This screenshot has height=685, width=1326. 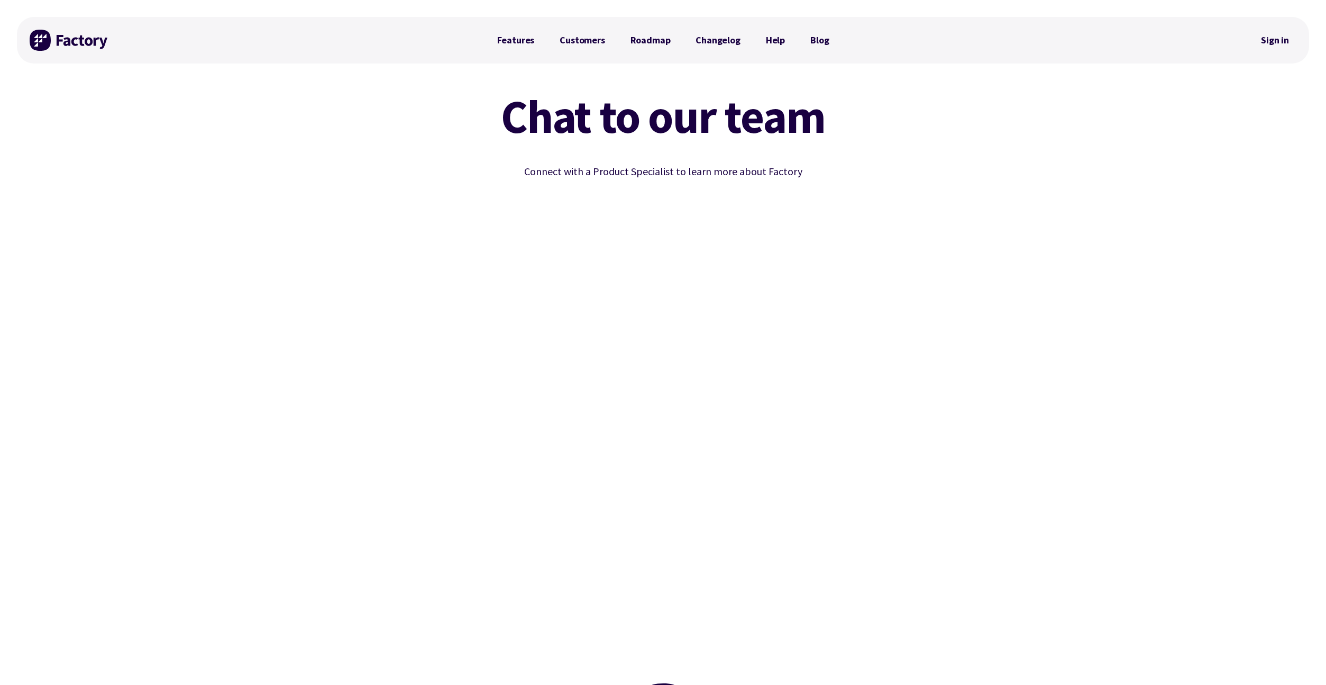 I want to click on a: Roadmap, so click(x=651, y=40).